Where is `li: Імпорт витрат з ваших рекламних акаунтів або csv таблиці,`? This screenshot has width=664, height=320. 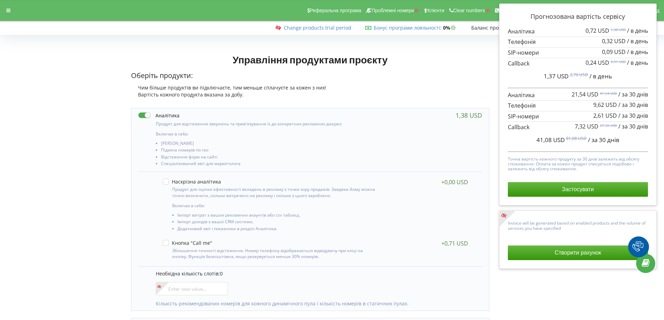
li: Імпорт витрат з ваших рекламних акаунтів або csv таблиці, is located at coordinates (277, 216).